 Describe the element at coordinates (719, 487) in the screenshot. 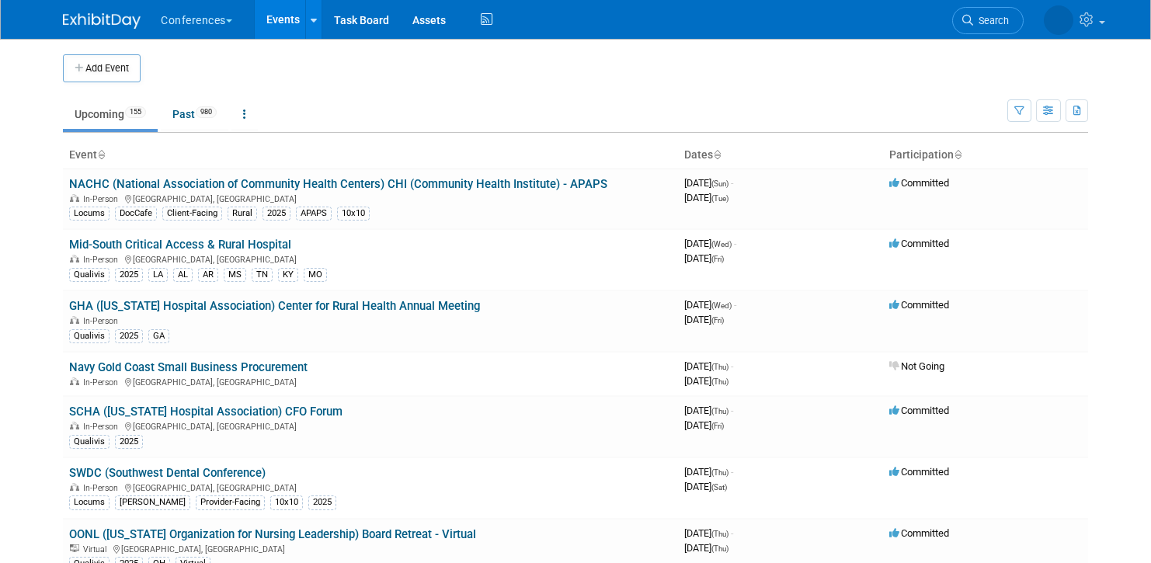

I see `span: (Sat)` at that location.